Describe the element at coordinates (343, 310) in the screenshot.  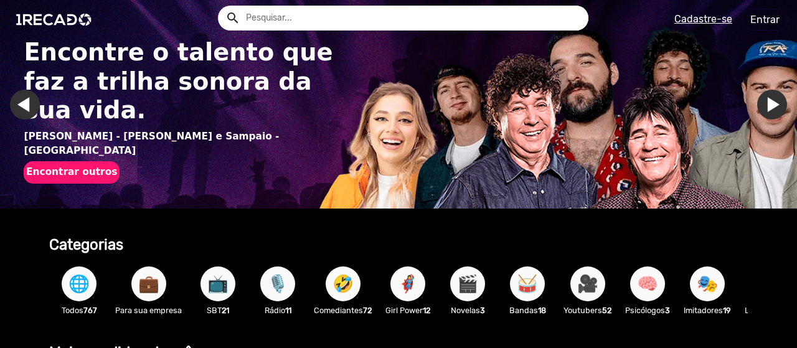
I see `p: Comediantes` at that location.